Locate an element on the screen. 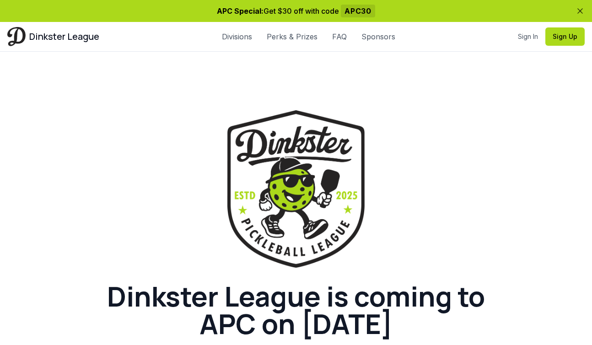  img: Dinkster is located at coordinates (16, 36).